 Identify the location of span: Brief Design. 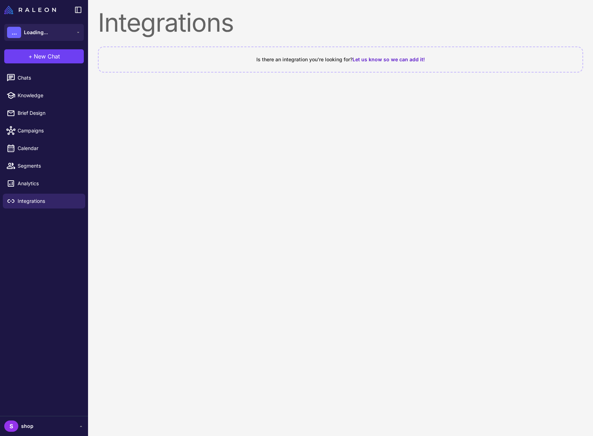
(49, 113).